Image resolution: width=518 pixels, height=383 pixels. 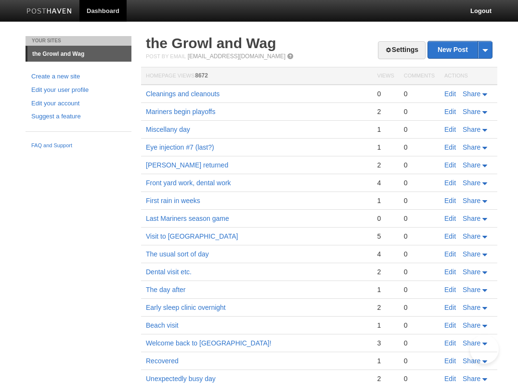 I want to click on a: Mariners begin playoffs, so click(x=180, y=112).